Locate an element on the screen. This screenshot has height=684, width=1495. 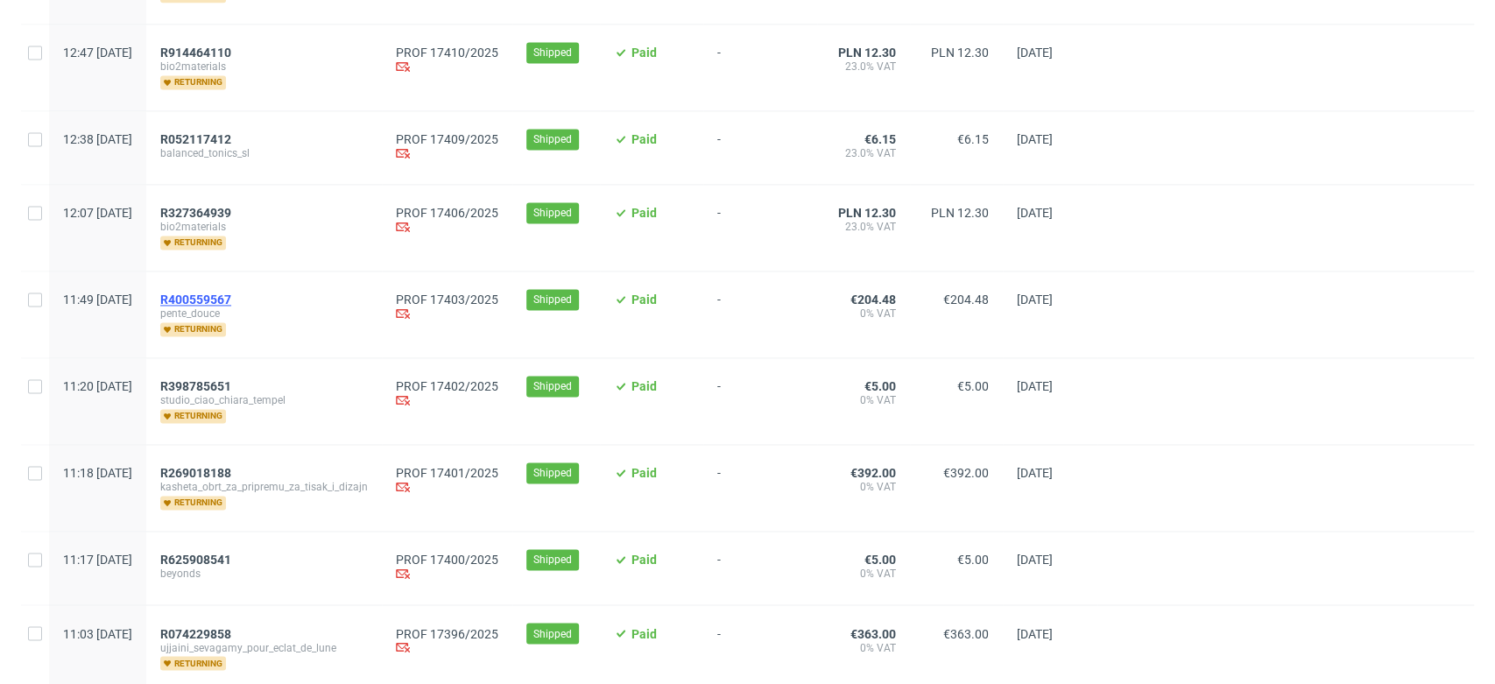
a: R400559567 is located at coordinates (197, 300).